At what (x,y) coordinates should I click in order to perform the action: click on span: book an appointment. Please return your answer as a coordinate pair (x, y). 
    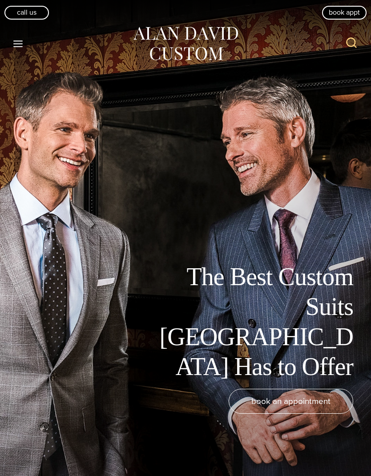
    Looking at the image, I should click on (291, 401).